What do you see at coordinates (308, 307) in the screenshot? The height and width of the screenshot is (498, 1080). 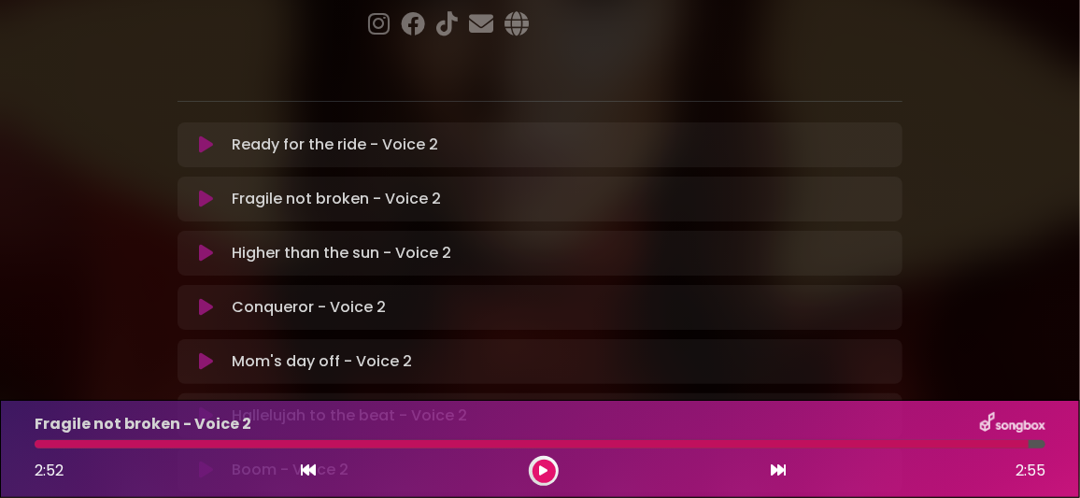 I see `p: Conqueror - Voice 2` at bounding box center [308, 307].